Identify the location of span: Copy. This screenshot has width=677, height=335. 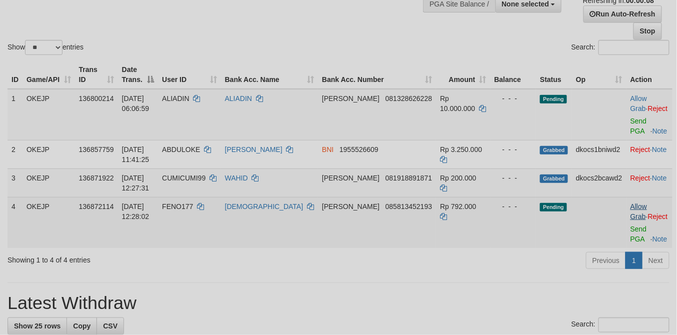
(82, 326).